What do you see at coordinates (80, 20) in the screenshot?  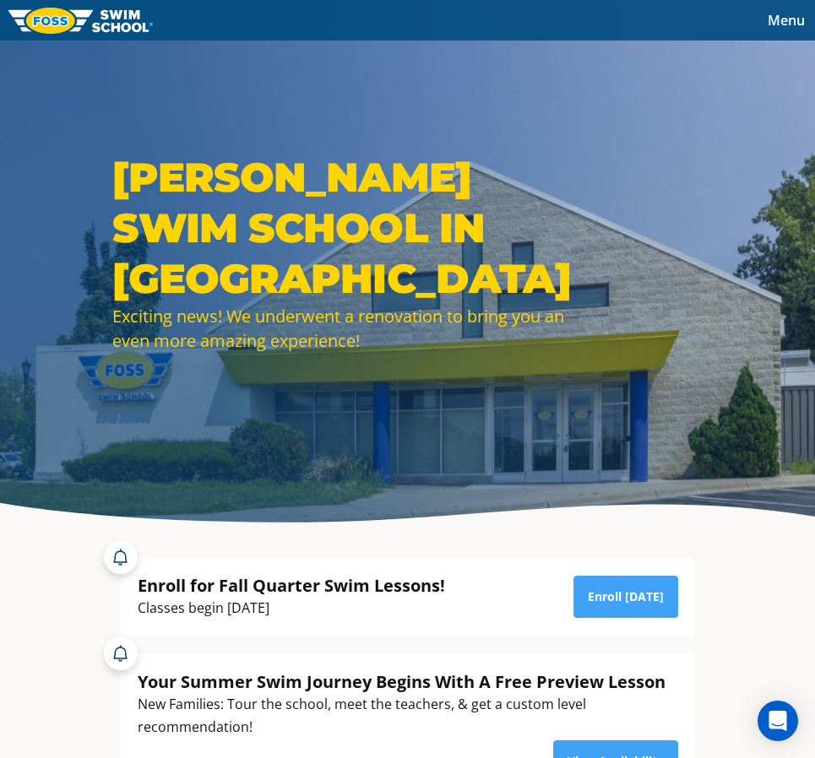 I see `img: FOSS Swim School Logo` at bounding box center [80, 20].